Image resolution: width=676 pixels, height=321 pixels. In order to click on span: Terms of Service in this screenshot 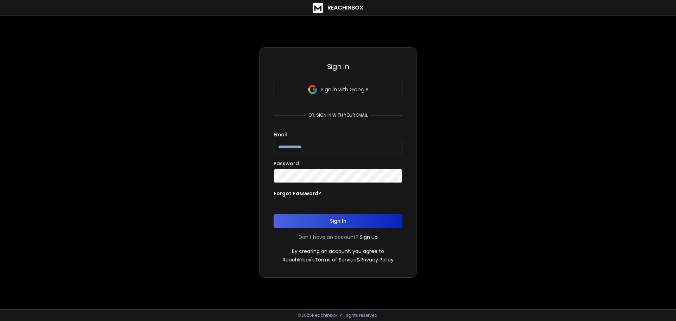, I will do `click(335, 259)`.